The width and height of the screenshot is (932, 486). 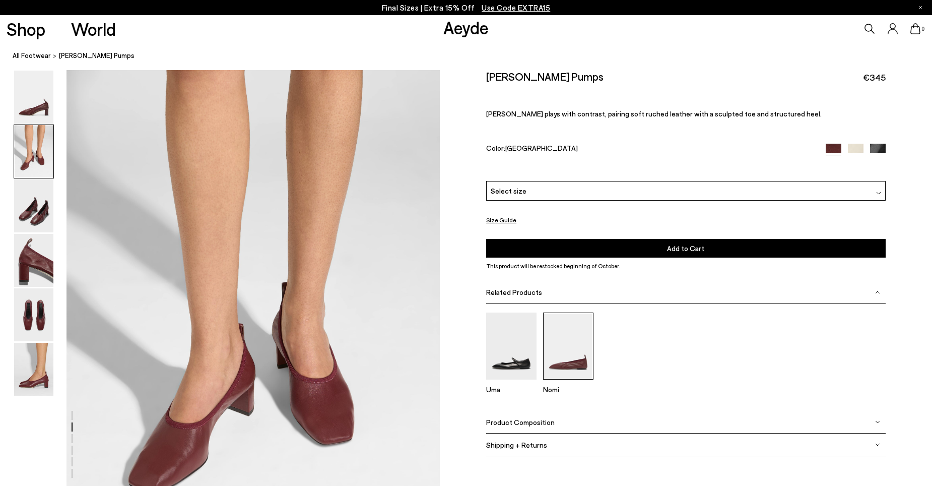 What do you see at coordinates (514, 292) in the screenshot?
I see `span: Related Products` at bounding box center [514, 292].